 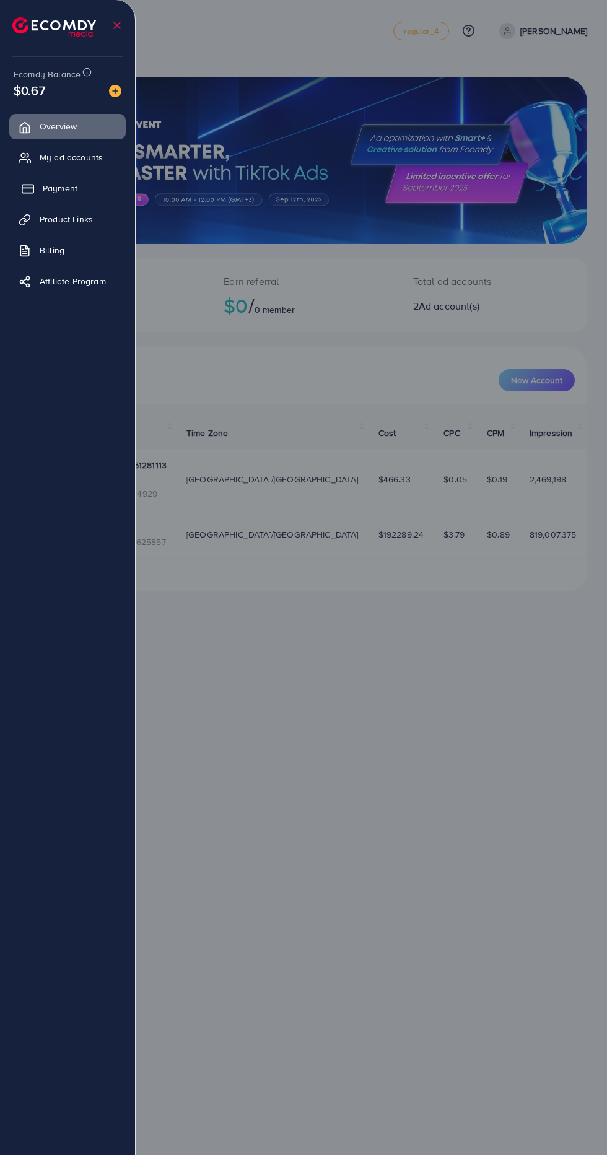 I want to click on span: Billing, so click(x=52, y=250).